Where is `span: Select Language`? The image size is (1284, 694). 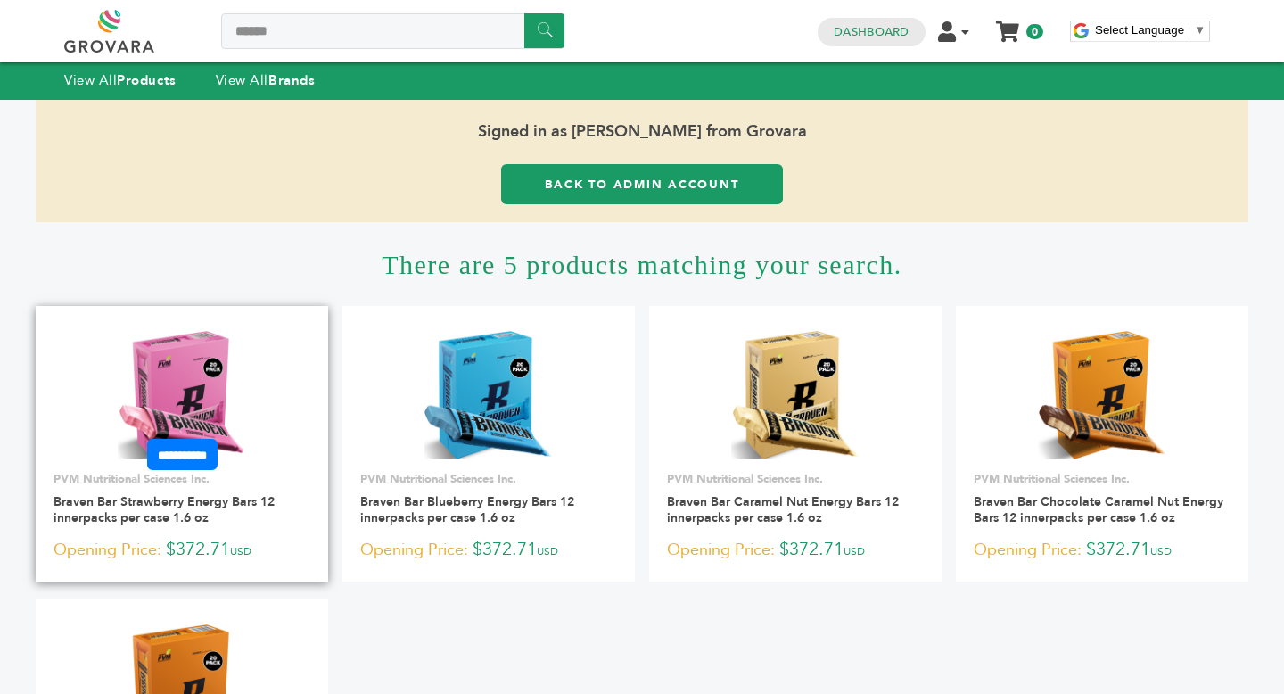 span: Select Language is located at coordinates (1139, 29).